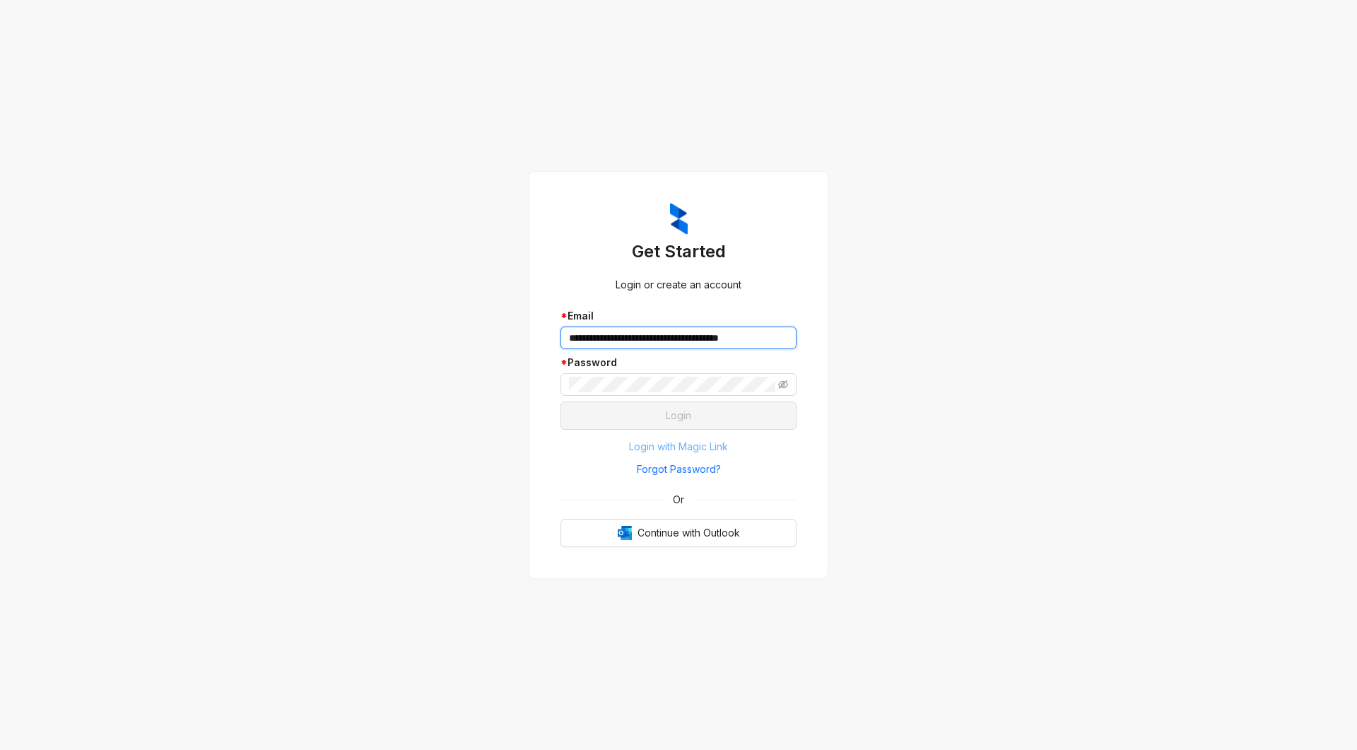  What do you see at coordinates (679, 219) in the screenshot?
I see `img: ZumaIcon` at bounding box center [679, 219].